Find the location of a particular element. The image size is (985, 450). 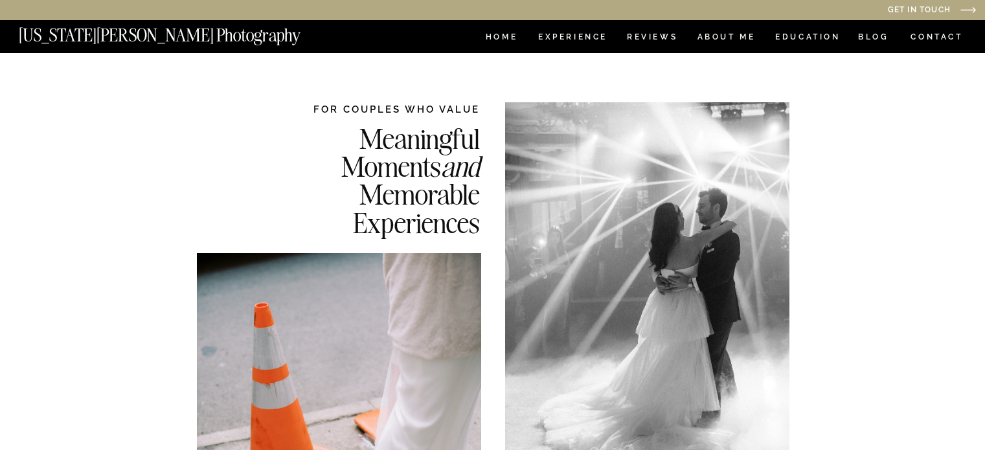

a: Get in Touch is located at coordinates (853, 10).